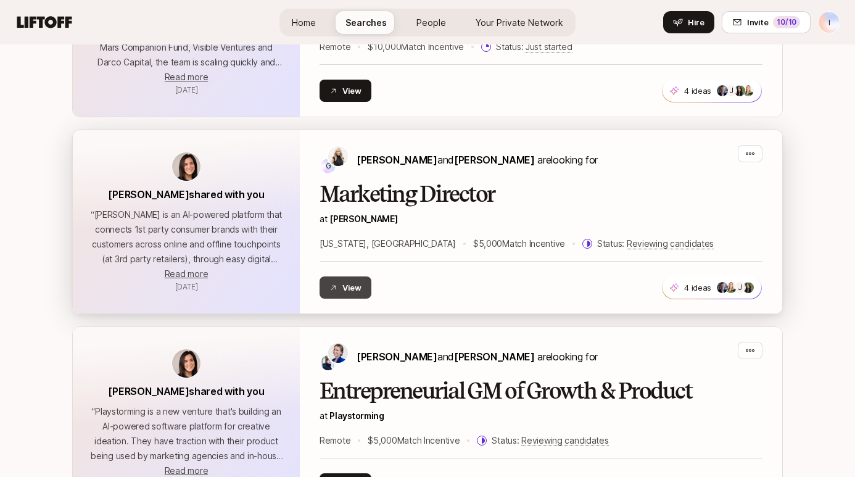 This screenshot has width=855, height=477. What do you see at coordinates (520, 22) in the screenshot?
I see `a: Your Private Network` at bounding box center [520, 22].